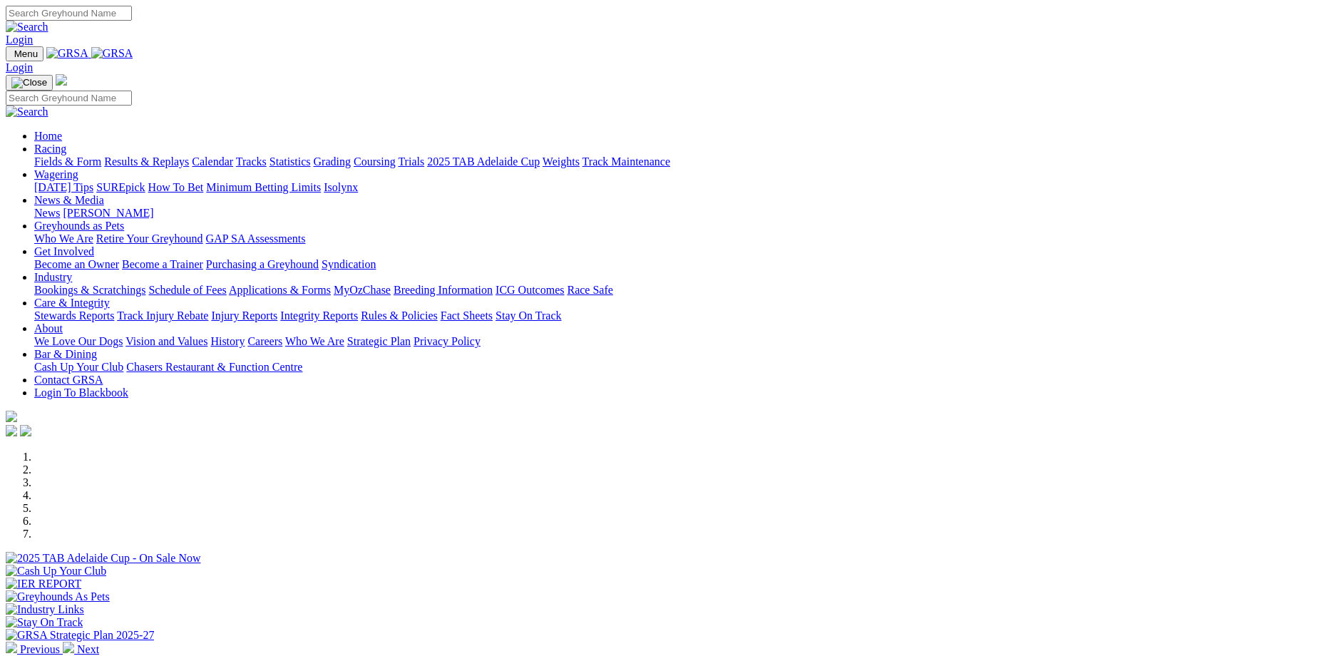  What do you see at coordinates (674, 264) in the screenshot?
I see `div: Get Involved` at bounding box center [674, 264].